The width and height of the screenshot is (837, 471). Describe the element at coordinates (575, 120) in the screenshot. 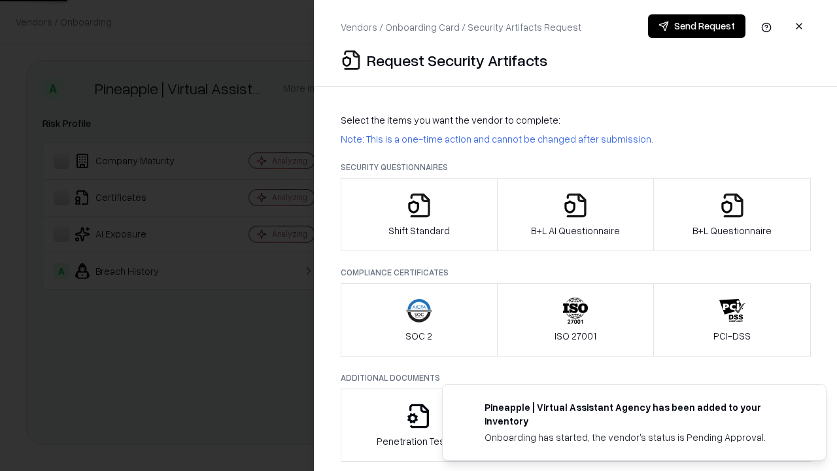

I see `p: Select the items you want the vendor to complete:` at that location.